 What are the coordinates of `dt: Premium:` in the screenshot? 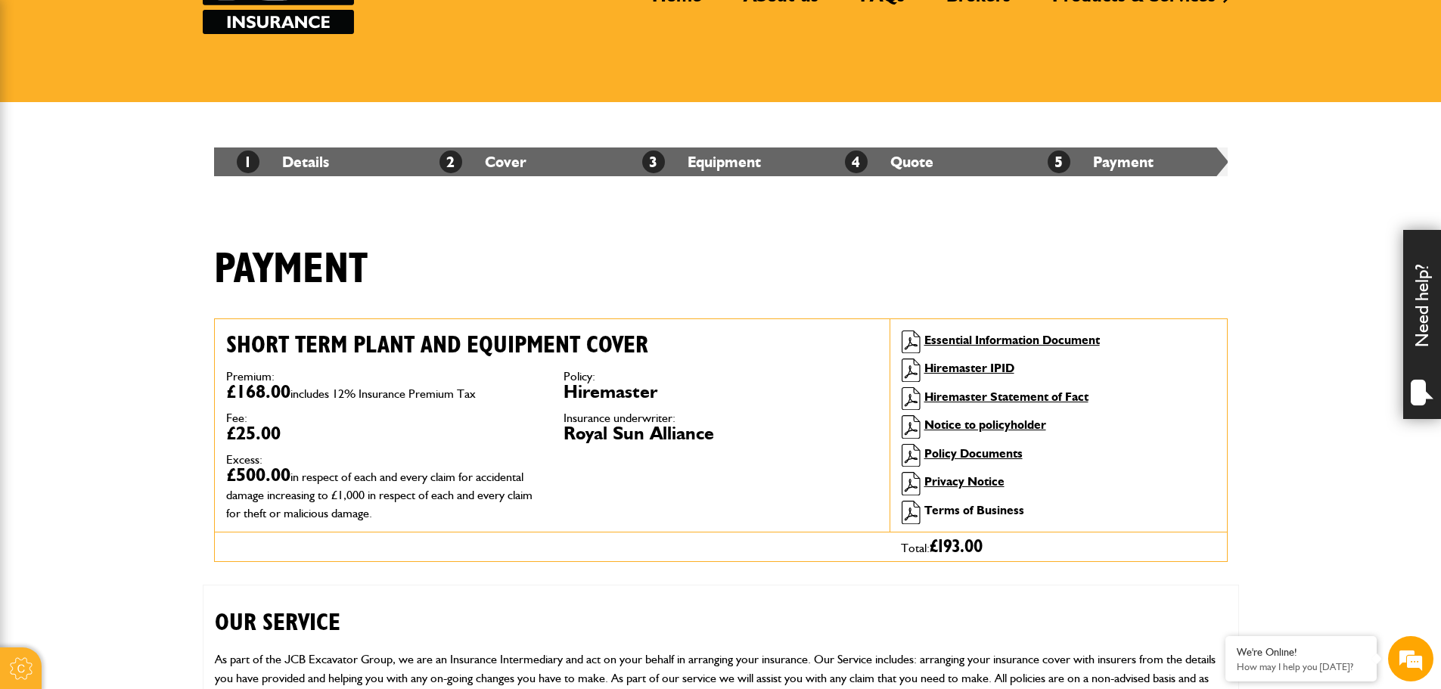 It's located at (383, 377).